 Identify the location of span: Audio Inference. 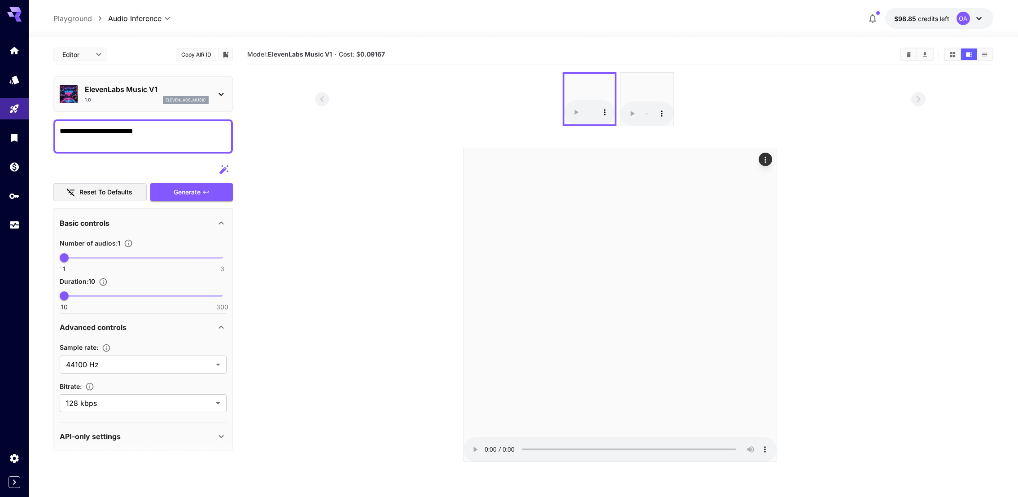
(135, 18).